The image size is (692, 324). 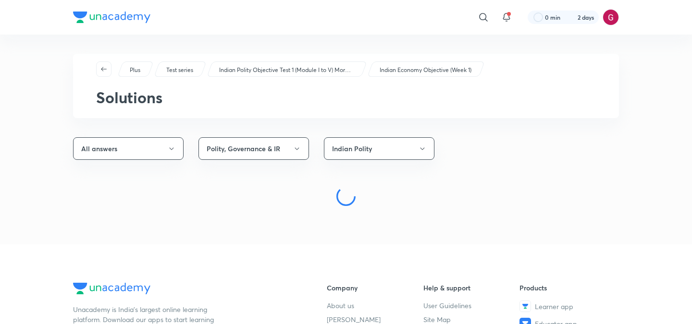 I want to click on button: Polity, Governance & IR, so click(x=254, y=148).